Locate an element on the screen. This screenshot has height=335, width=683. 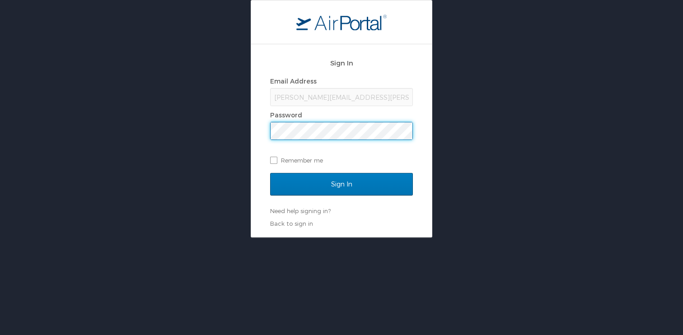
label: Password is located at coordinates (286, 115).